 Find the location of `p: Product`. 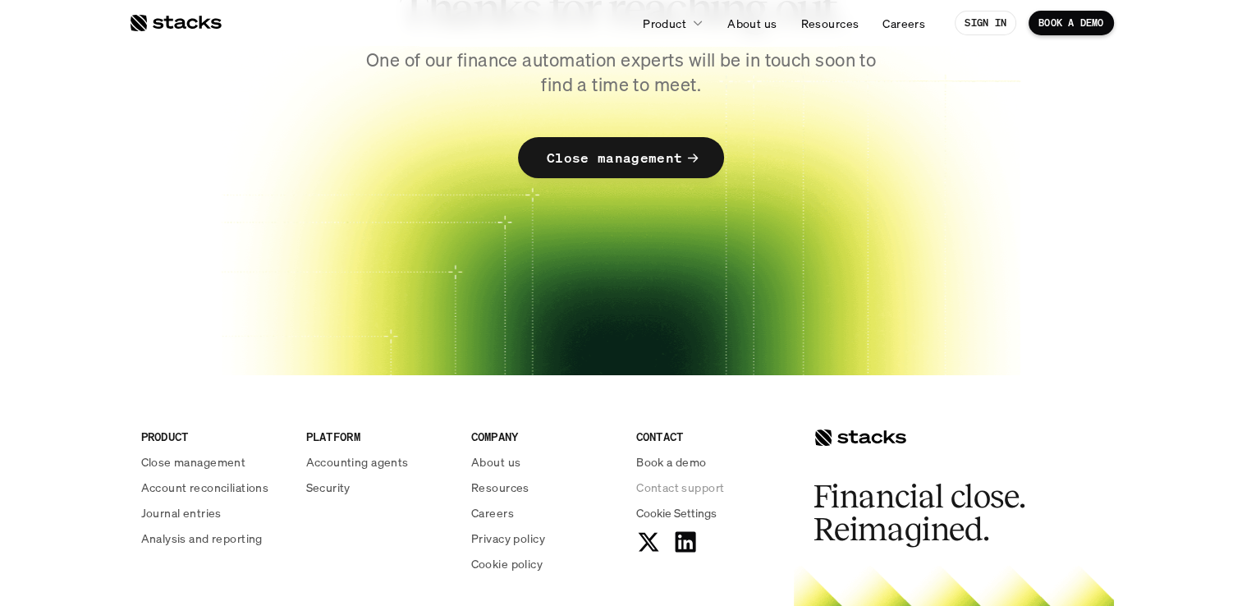

p: Product is located at coordinates (664, 23).